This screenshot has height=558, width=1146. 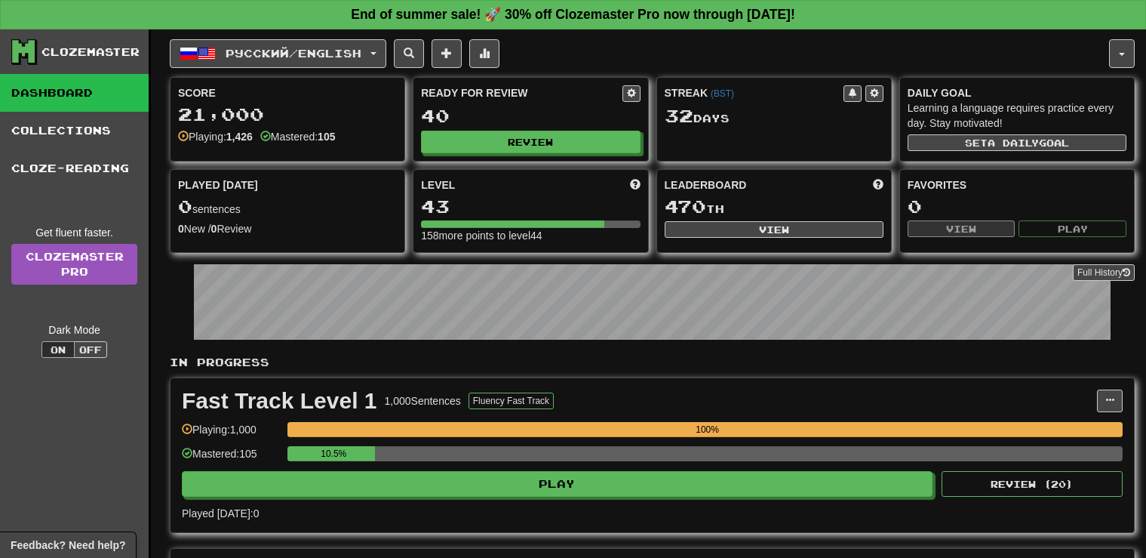 What do you see at coordinates (722, 94) in the screenshot?
I see `a: (BST)` at bounding box center [722, 94].